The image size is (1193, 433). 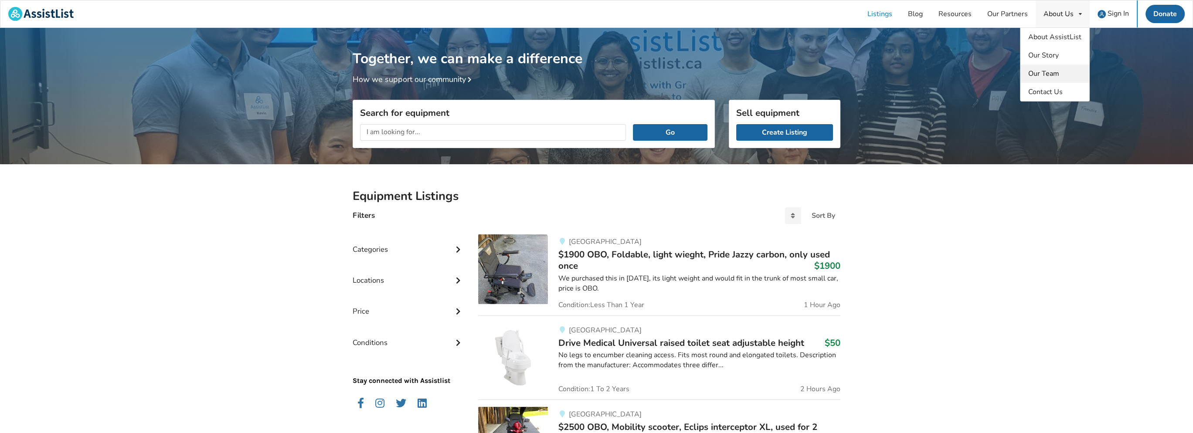 I want to click on input: I am looking for..., so click(x=493, y=132).